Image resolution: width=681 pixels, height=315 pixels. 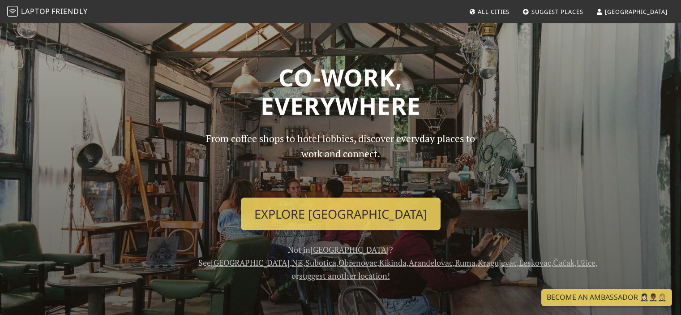 What do you see at coordinates (535, 262) in the screenshot?
I see `a: Leskovac` at bounding box center [535, 262].